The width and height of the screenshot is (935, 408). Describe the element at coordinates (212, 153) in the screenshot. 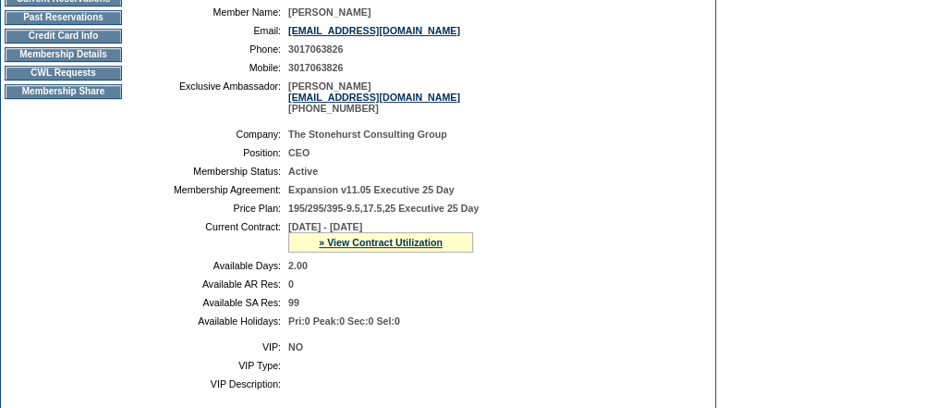

I see `td: Position:` at that location.